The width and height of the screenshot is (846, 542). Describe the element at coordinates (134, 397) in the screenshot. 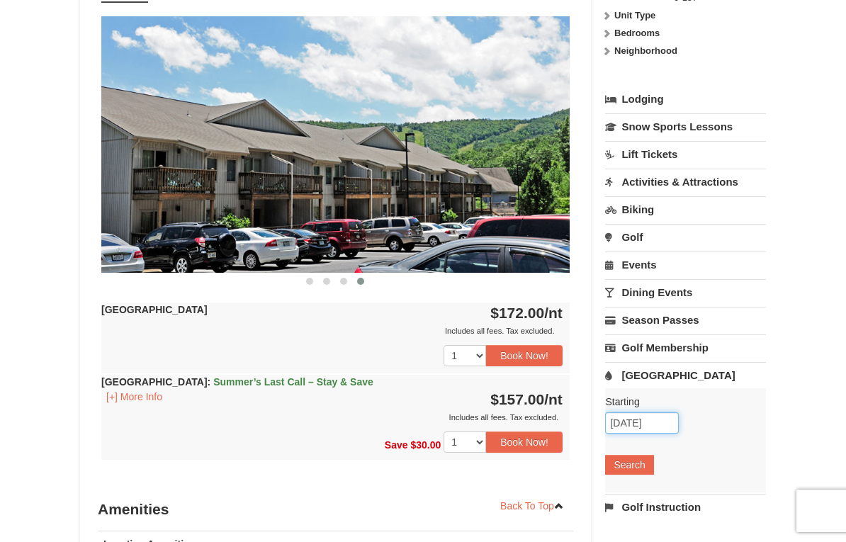

I see `button: [+] More Info` at that location.